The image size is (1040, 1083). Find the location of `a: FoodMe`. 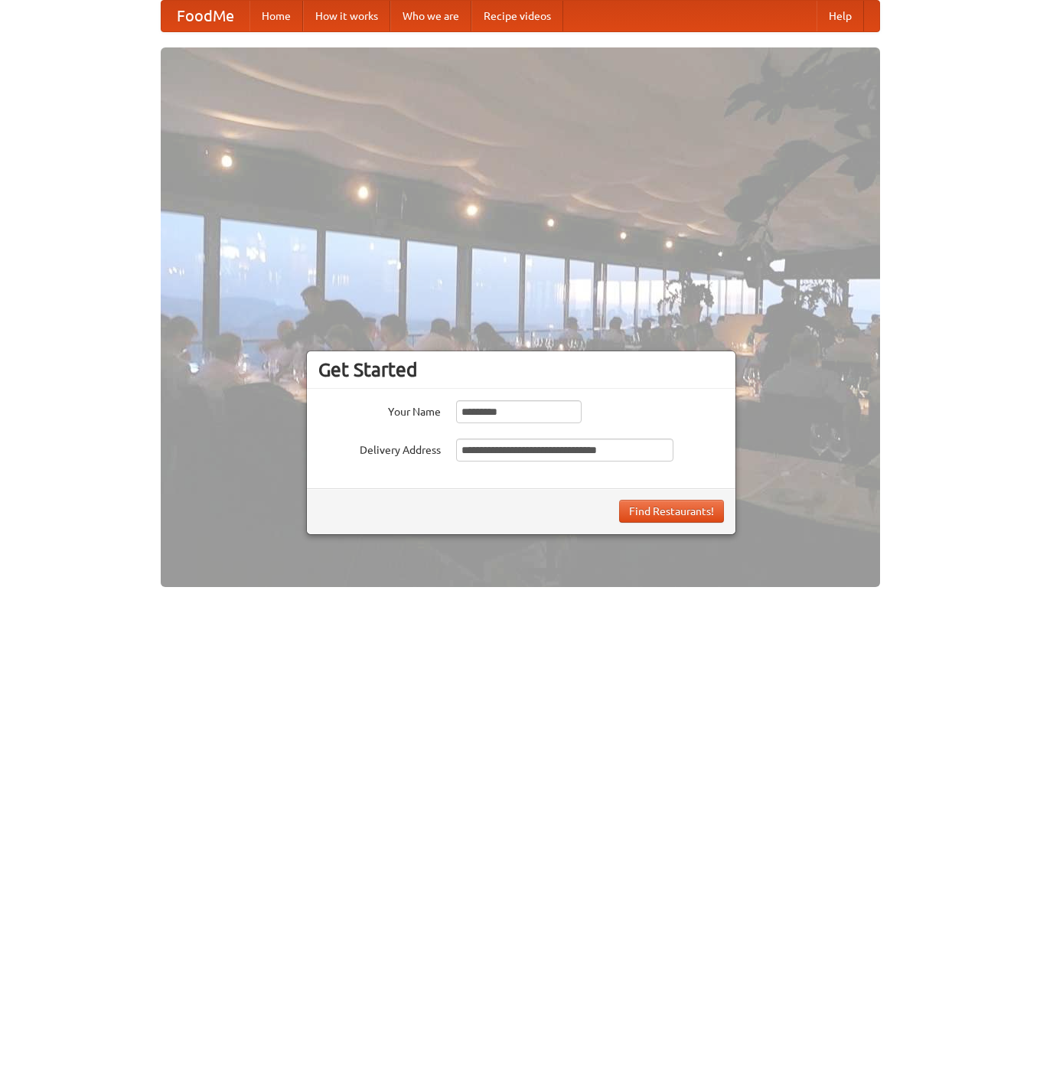

a: FoodMe is located at coordinates (205, 16).